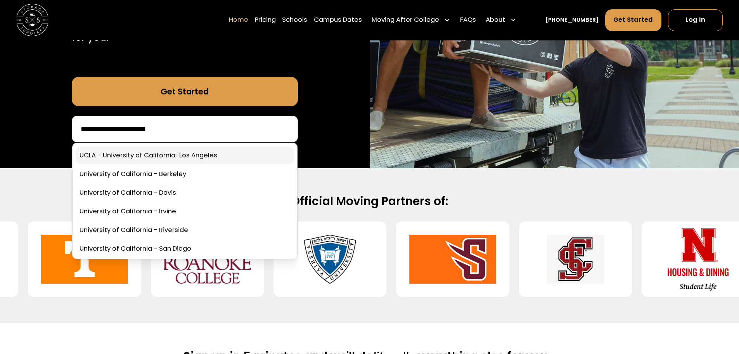 The image size is (739, 354). Describe the element at coordinates (468, 20) in the screenshot. I see `a: FAQs` at that location.